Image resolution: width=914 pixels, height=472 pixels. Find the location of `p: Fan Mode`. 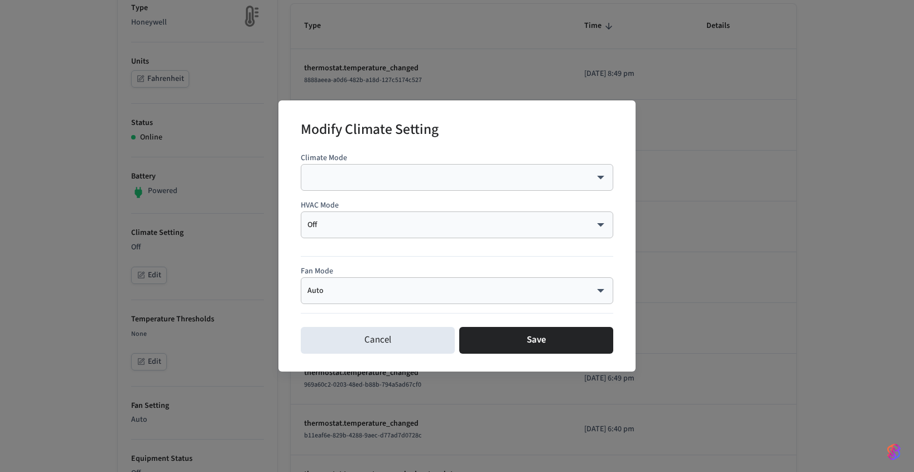

p: Fan Mode is located at coordinates (457, 271).